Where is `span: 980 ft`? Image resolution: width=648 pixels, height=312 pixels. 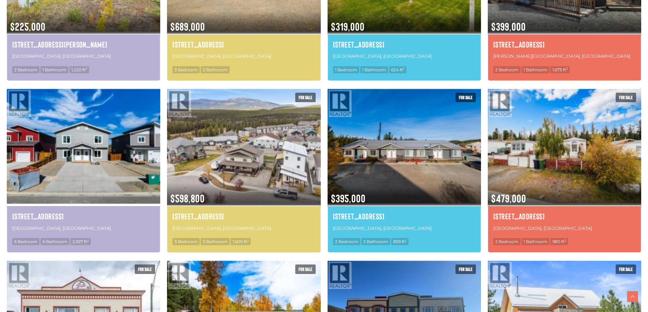 span: 980 ft is located at coordinates (559, 242).